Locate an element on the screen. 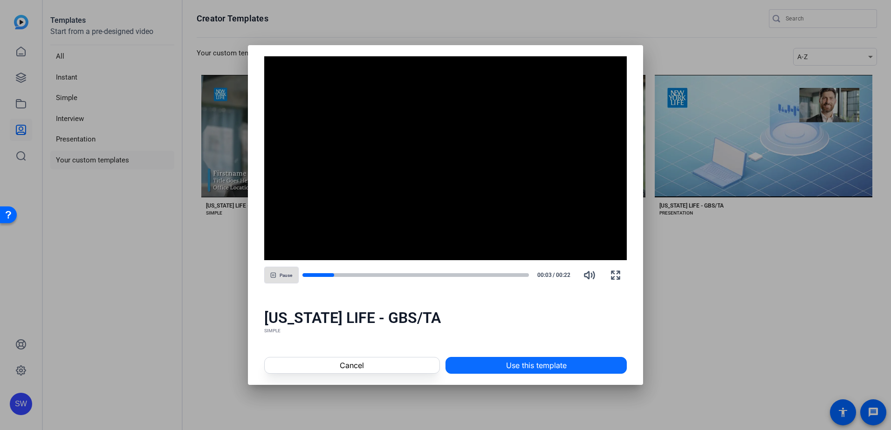 Image resolution: width=891 pixels, height=430 pixels. span: Cancel is located at coordinates (352, 366).